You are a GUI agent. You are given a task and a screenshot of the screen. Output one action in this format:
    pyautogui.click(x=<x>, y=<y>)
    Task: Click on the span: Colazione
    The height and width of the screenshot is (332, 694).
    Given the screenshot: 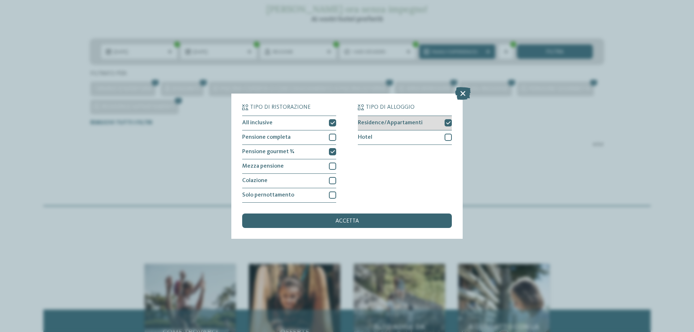 What is the action you would take?
    pyautogui.click(x=255, y=181)
    